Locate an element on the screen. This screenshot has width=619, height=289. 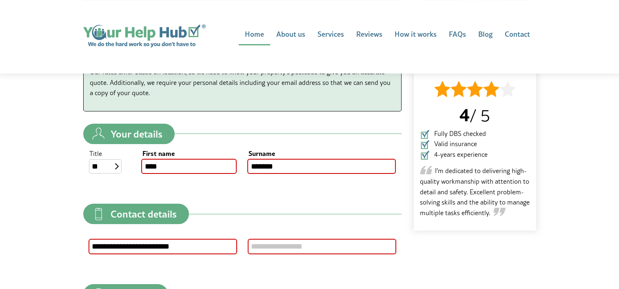
a: Contact is located at coordinates (518, 35).